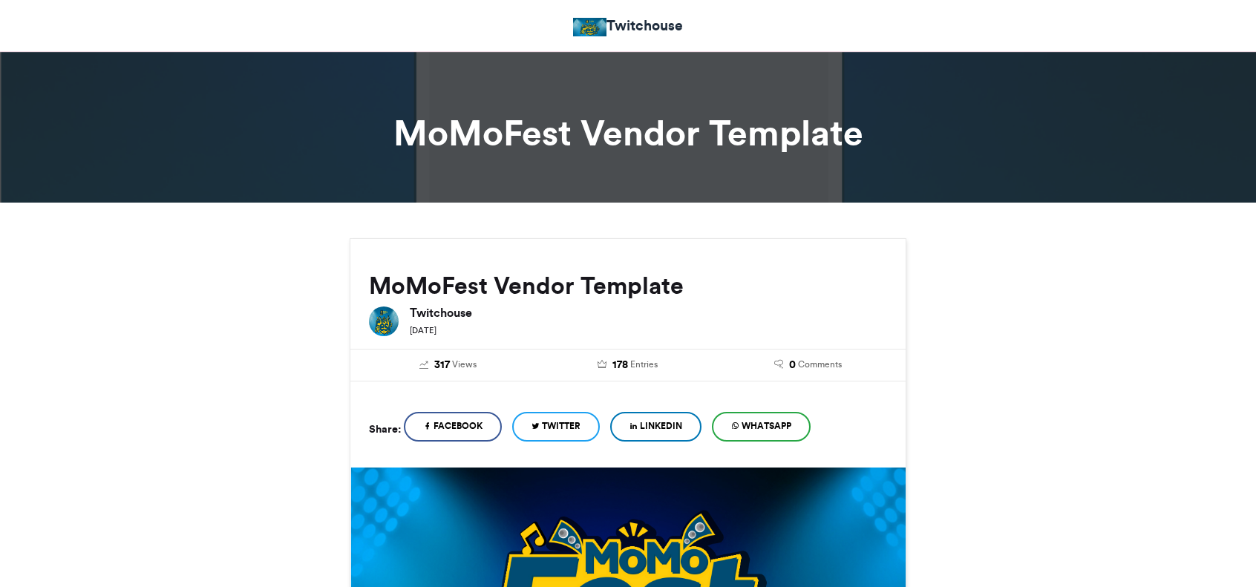 This screenshot has width=1256, height=587. What do you see at coordinates (766, 426) in the screenshot?
I see `span: WhatsApp` at bounding box center [766, 426].